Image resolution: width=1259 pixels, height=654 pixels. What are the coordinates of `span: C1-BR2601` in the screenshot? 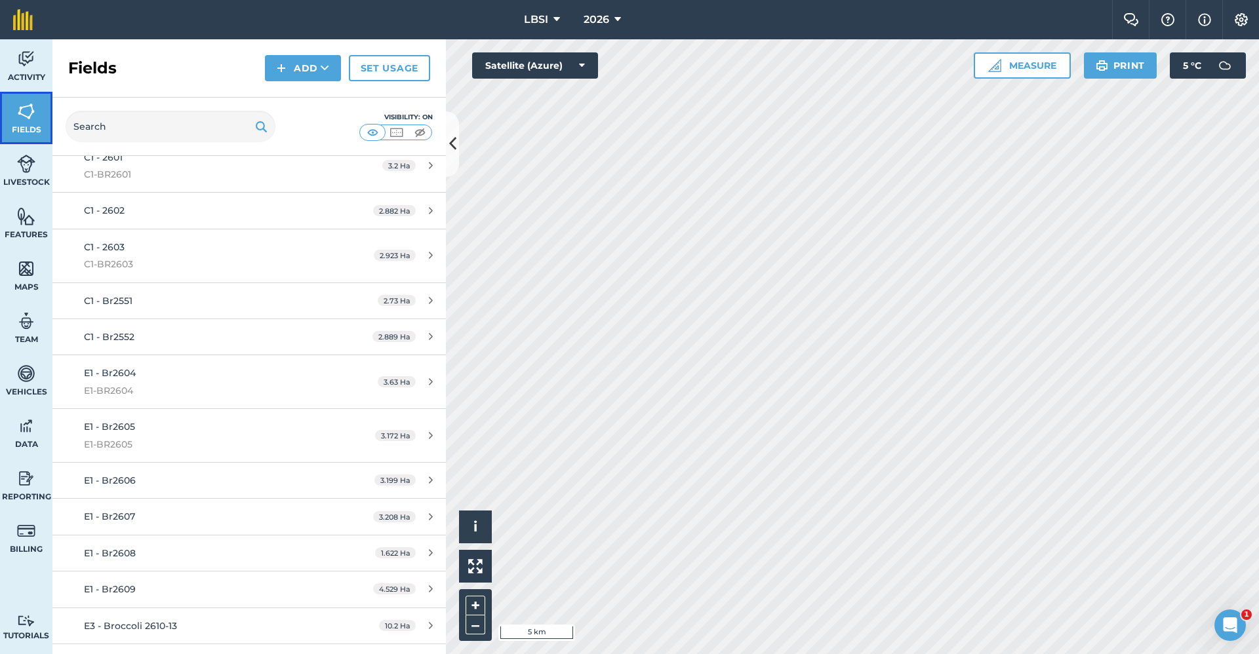 It's located at (207, 174).